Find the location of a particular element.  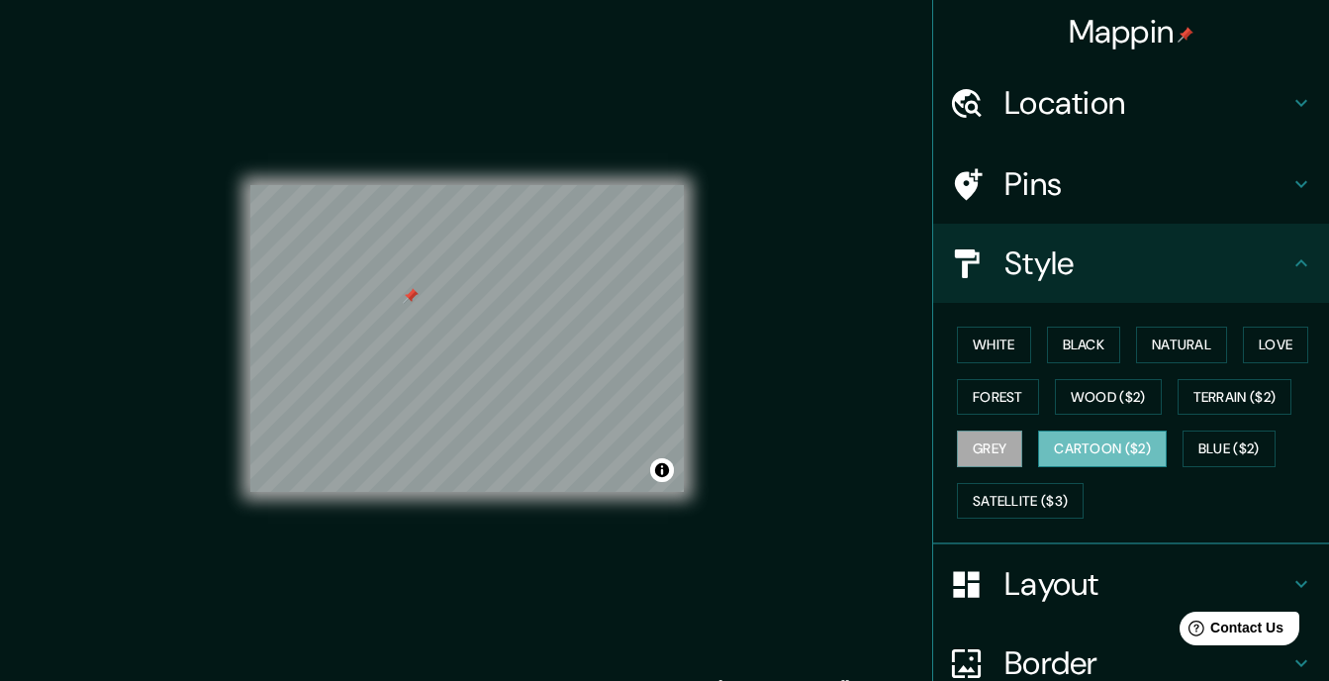

button: Natural is located at coordinates (1182, 344).